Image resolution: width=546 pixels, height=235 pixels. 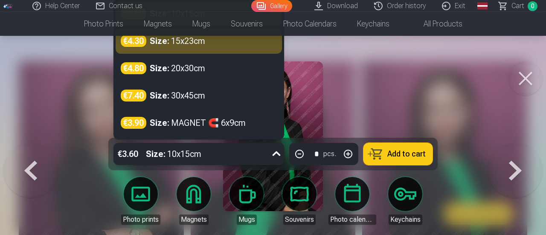 I want to click on font: €3.90, so click(x=133, y=123).